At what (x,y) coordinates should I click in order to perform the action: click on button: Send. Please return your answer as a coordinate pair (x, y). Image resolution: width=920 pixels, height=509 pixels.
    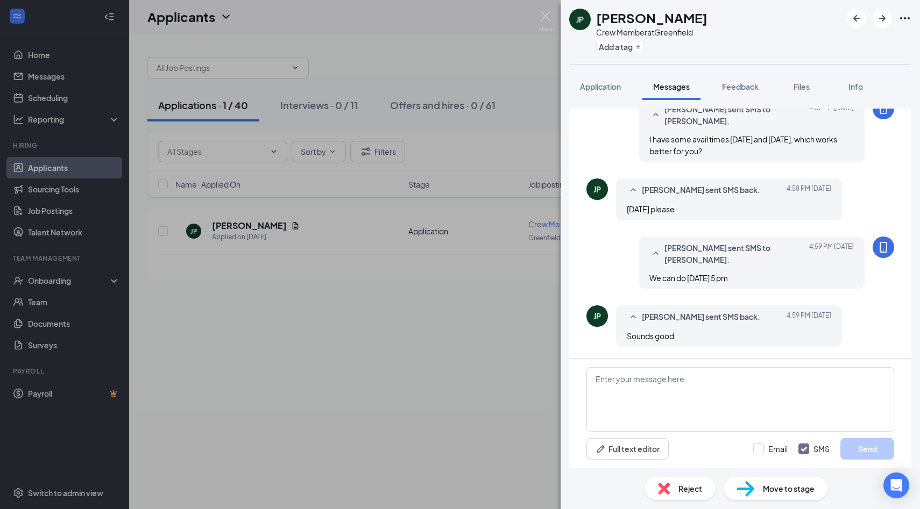
    Looking at the image, I should click on (867, 449).